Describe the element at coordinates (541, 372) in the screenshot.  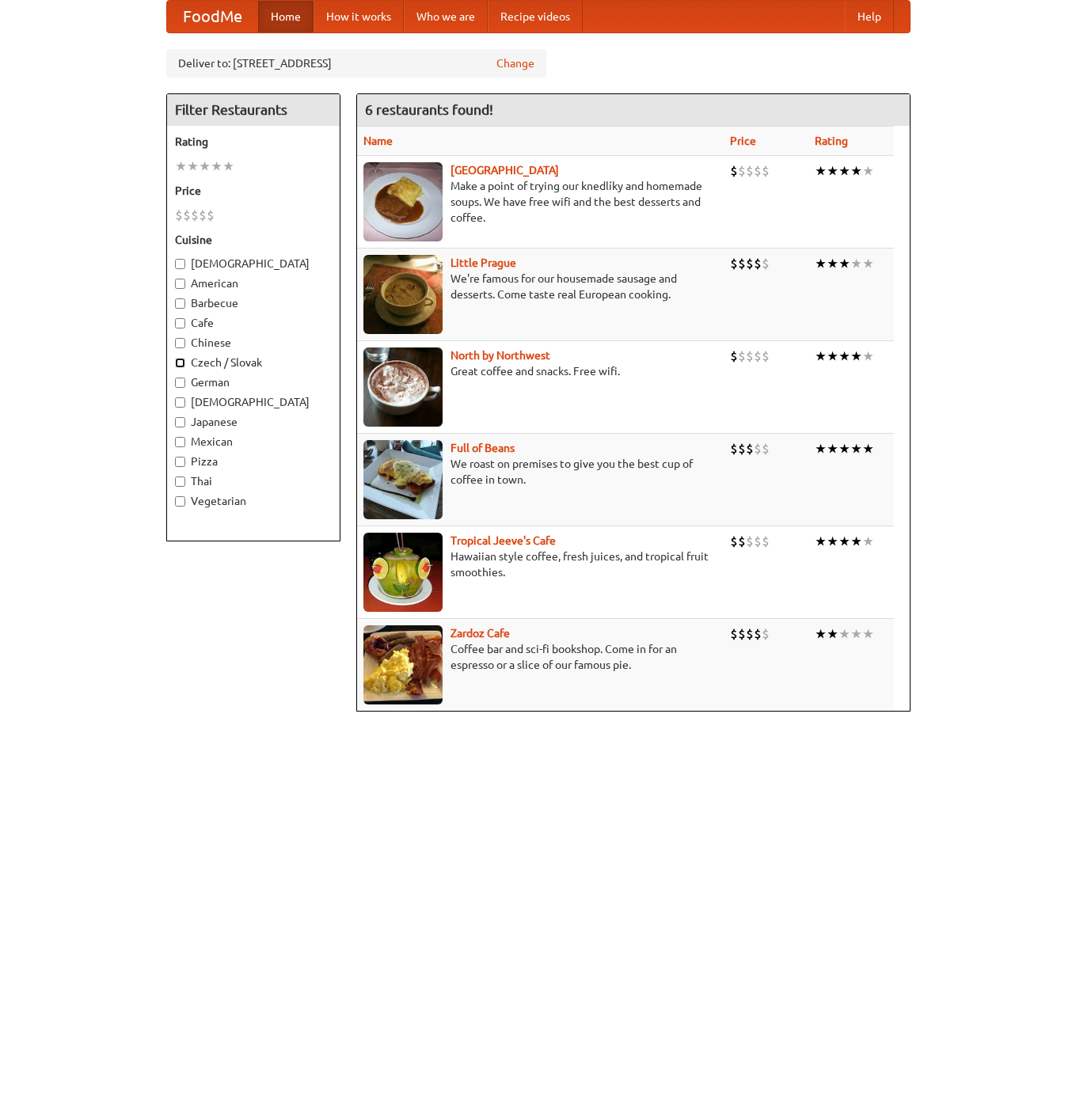
I see `p: Great coffee and snacks. Free wifi.` at that location.